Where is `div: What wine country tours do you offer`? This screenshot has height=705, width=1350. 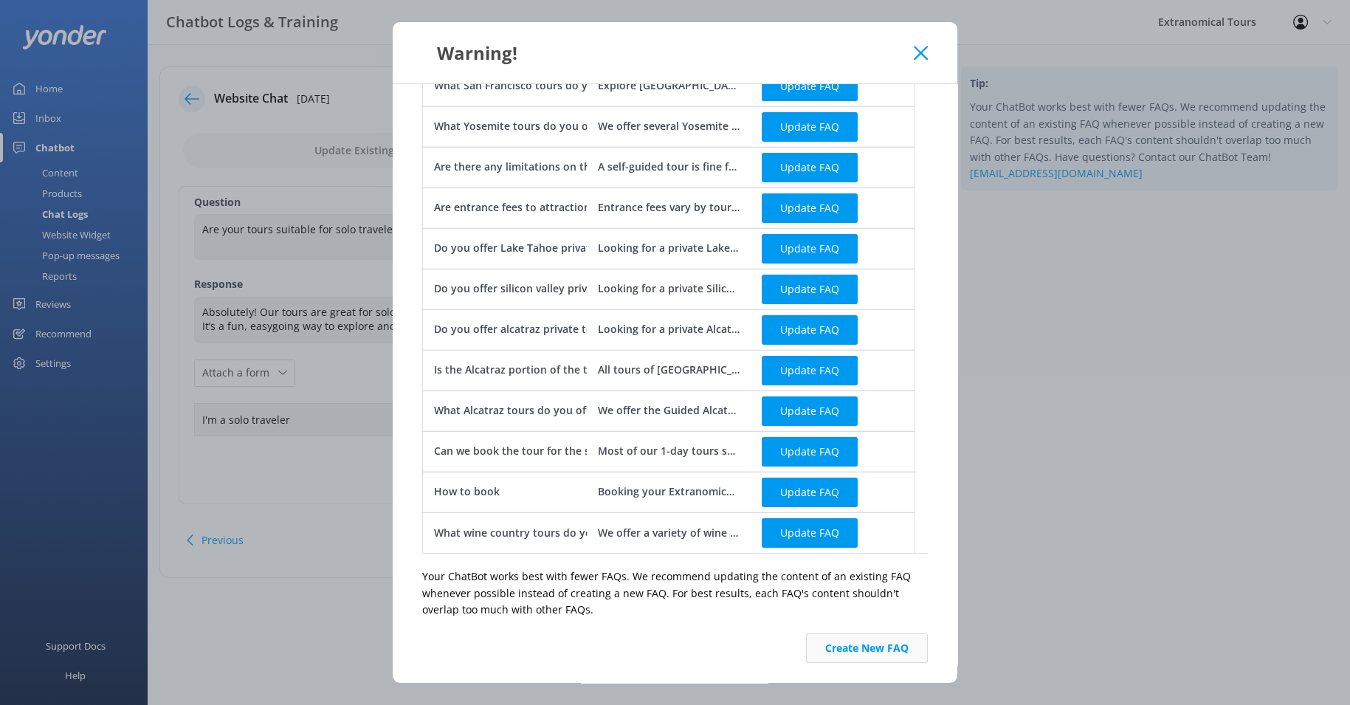 div: What wine country tours do you offer is located at coordinates (530, 533).